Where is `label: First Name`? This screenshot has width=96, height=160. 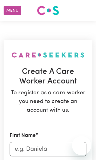 label: First Name is located at coordinates (23, 136).